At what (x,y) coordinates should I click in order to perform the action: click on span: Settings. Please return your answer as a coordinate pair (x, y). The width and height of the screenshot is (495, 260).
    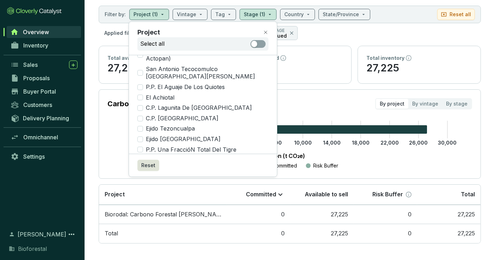
    Looking at the image, I should click on (34, 157).